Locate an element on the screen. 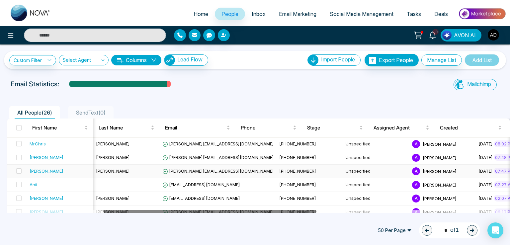  div: MrChris is located at coordinates (38, 144).